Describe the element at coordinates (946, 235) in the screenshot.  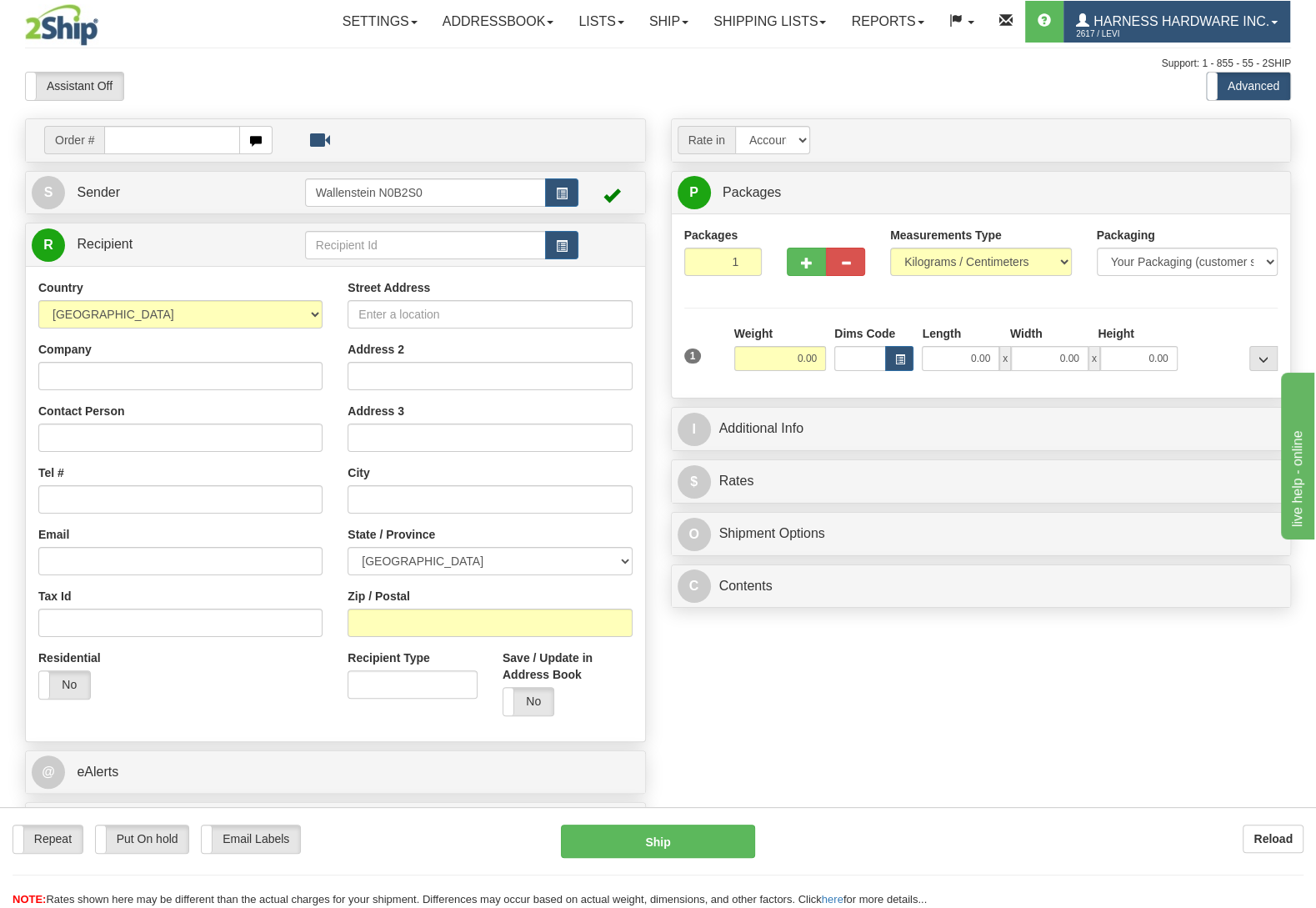
I see `label: Measurements Type` at that location.